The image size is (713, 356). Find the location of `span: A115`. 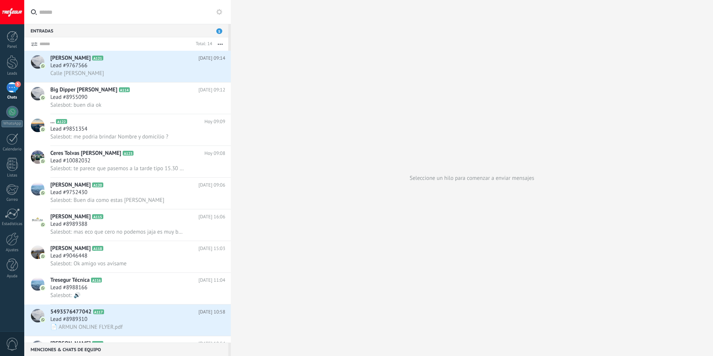

span: A115 is located at coordinates (97, 216).